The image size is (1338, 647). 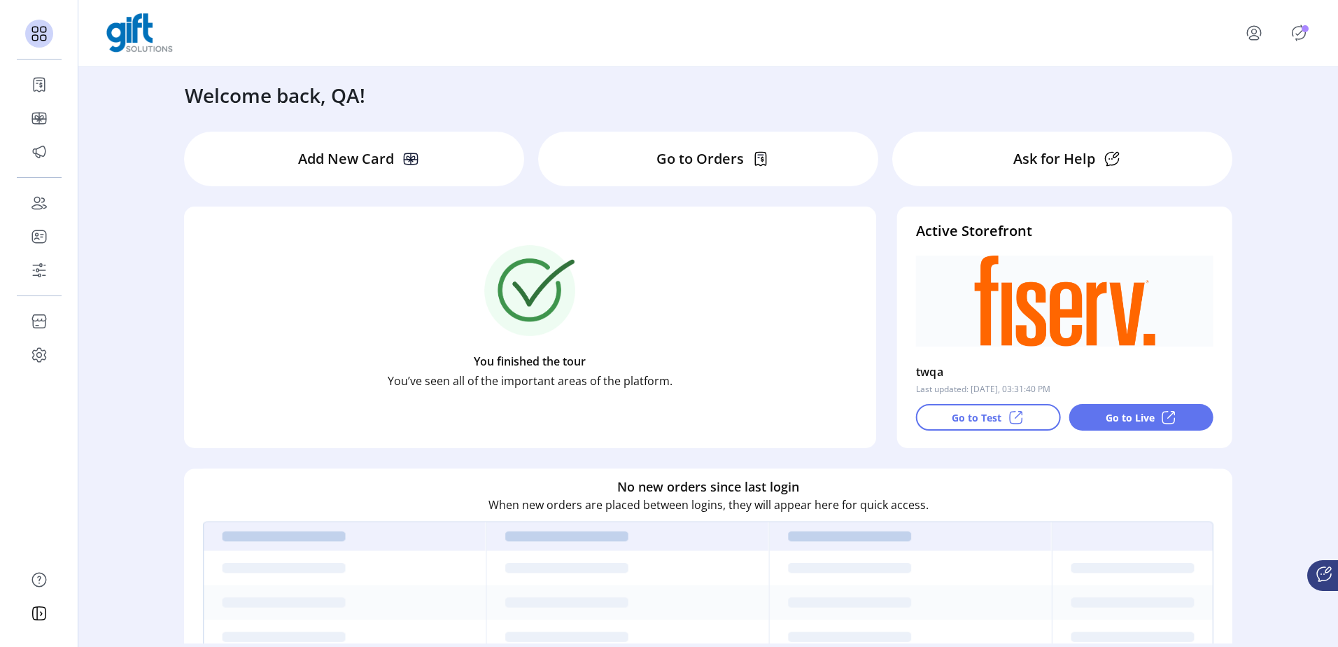 I want to click on p: twqa, so click(x=930, y=372).